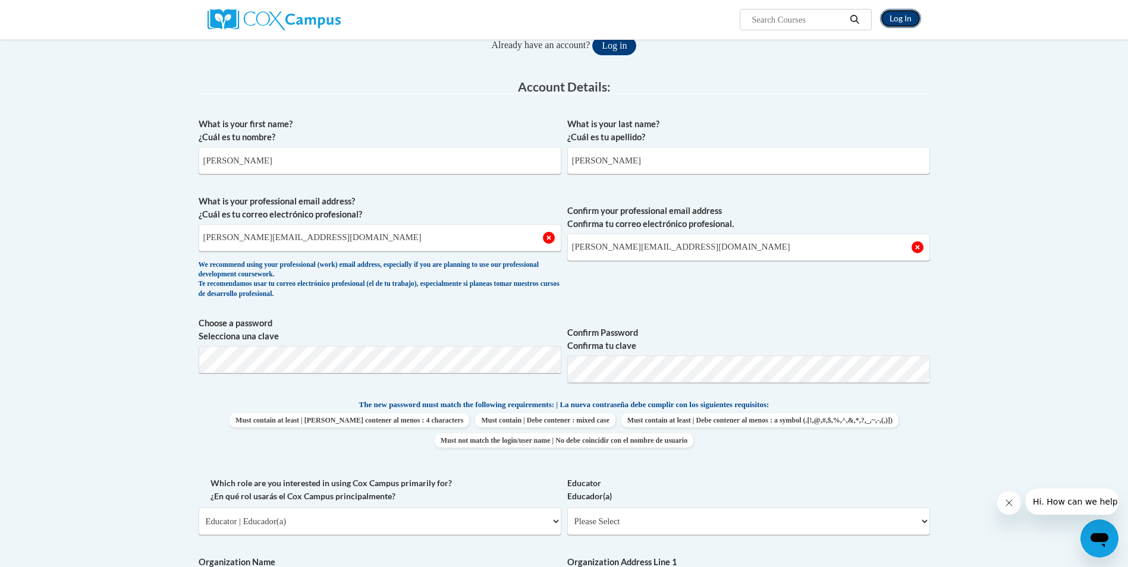 Image resolution: width=1128 pixels, height=567 pixels. What do you see at coordinates (748, 247) in the screenshot?
I see `input: Required` at bounding box center [748, 247].